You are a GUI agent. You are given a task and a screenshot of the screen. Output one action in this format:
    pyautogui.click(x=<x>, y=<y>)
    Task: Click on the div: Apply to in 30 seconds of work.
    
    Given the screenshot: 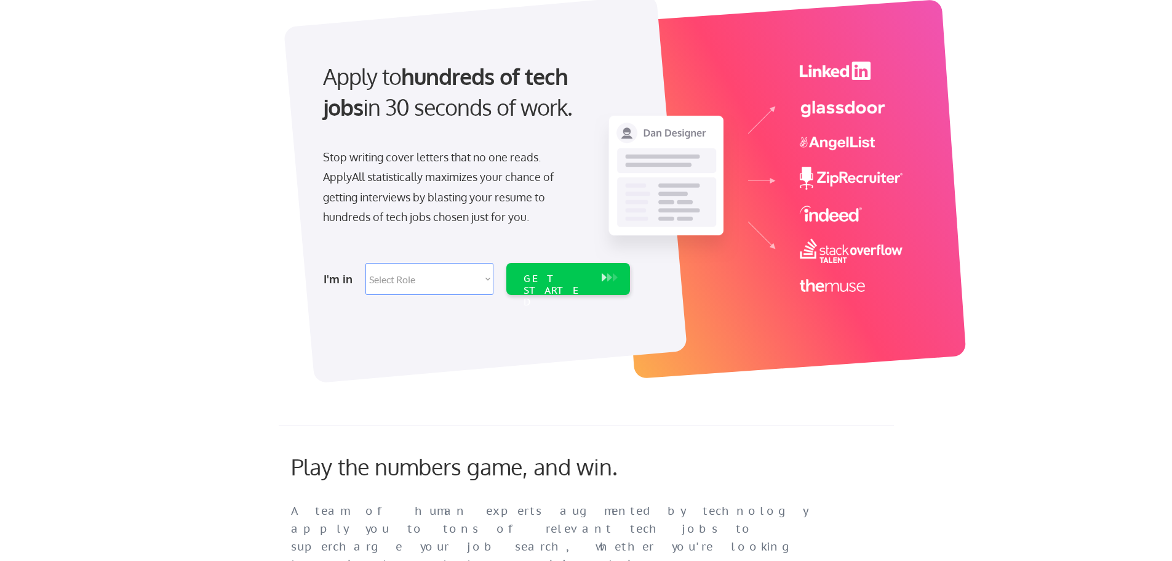 What is the action you would take?
    pyautogui.click(x=474, y=92)
    